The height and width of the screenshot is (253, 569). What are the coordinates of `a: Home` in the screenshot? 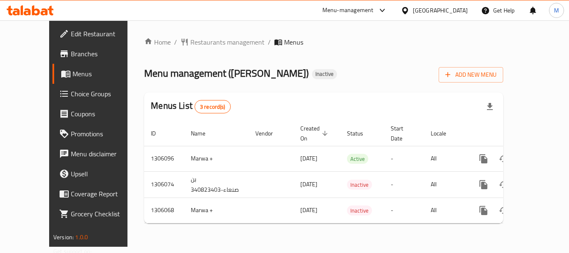 It's located at (158, 42).